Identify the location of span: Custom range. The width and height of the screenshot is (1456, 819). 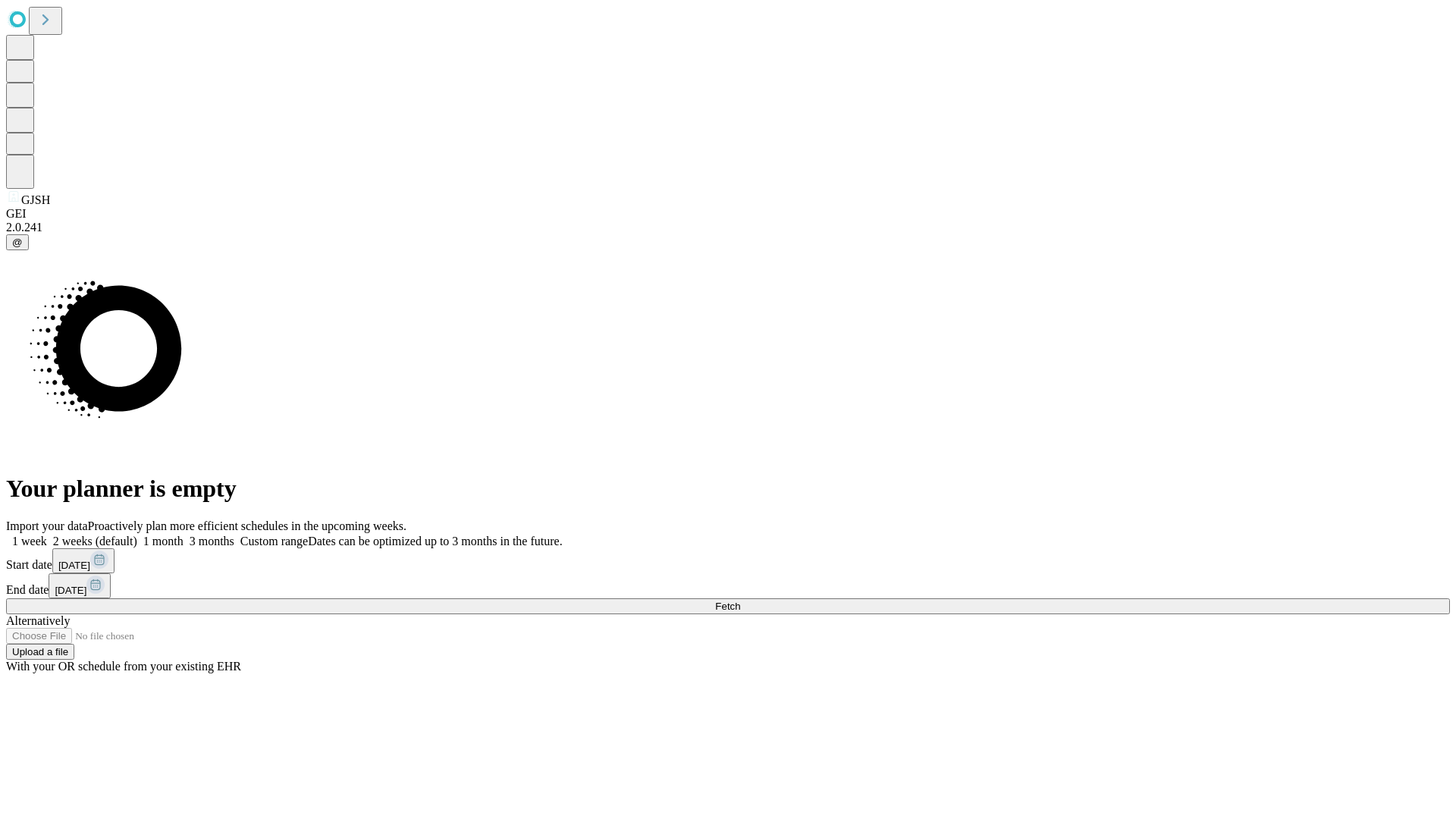
(273, 541).